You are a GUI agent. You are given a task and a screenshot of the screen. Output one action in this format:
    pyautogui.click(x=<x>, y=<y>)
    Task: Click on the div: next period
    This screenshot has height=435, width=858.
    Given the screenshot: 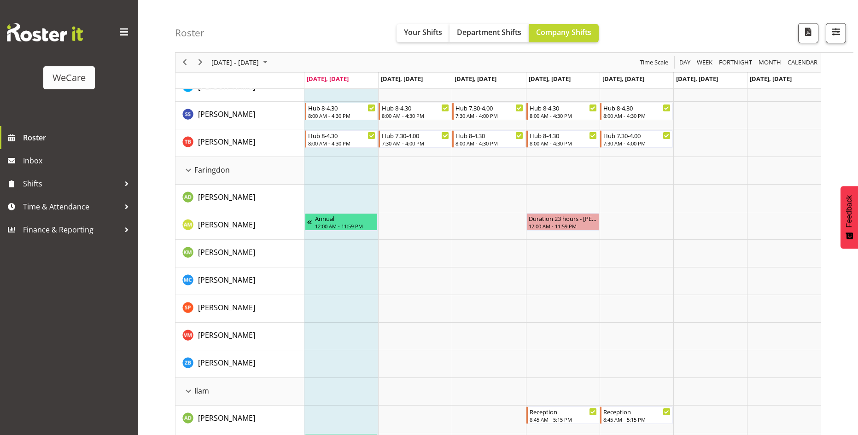 What is the action you would take?
    pyautogui.click(x=200, y=63)
    